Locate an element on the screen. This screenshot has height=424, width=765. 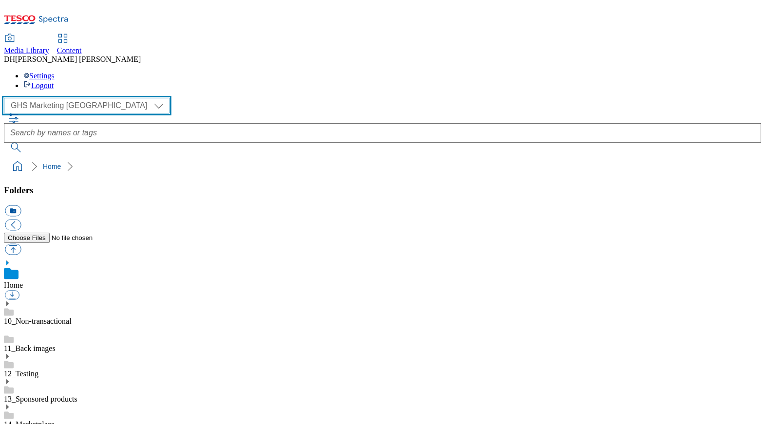
span: Content is located at coordinates (69, 50).